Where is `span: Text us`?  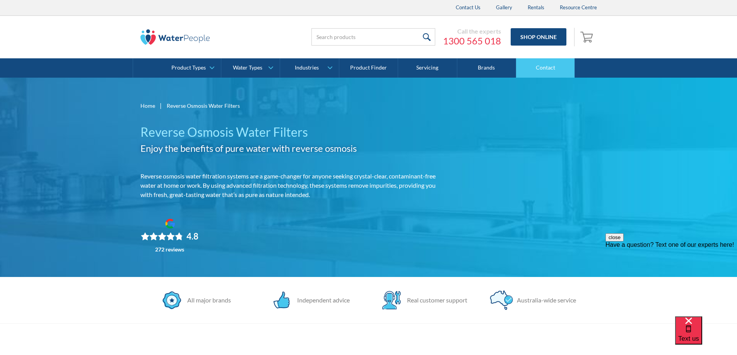 span: Text us is located at coordinates (14, 22).